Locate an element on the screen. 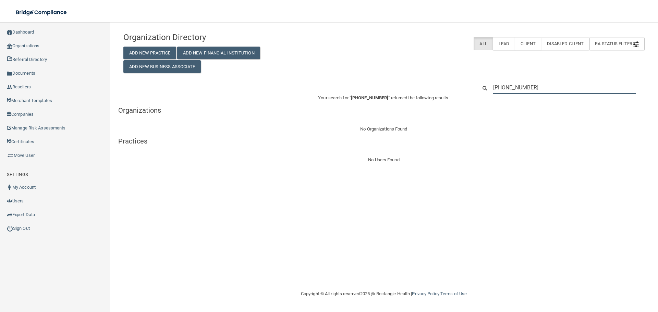 The height and width of the screenshot is (312, 658). img: ic_user_dark.df1a06c3.png is located at coordinates (10, 187).